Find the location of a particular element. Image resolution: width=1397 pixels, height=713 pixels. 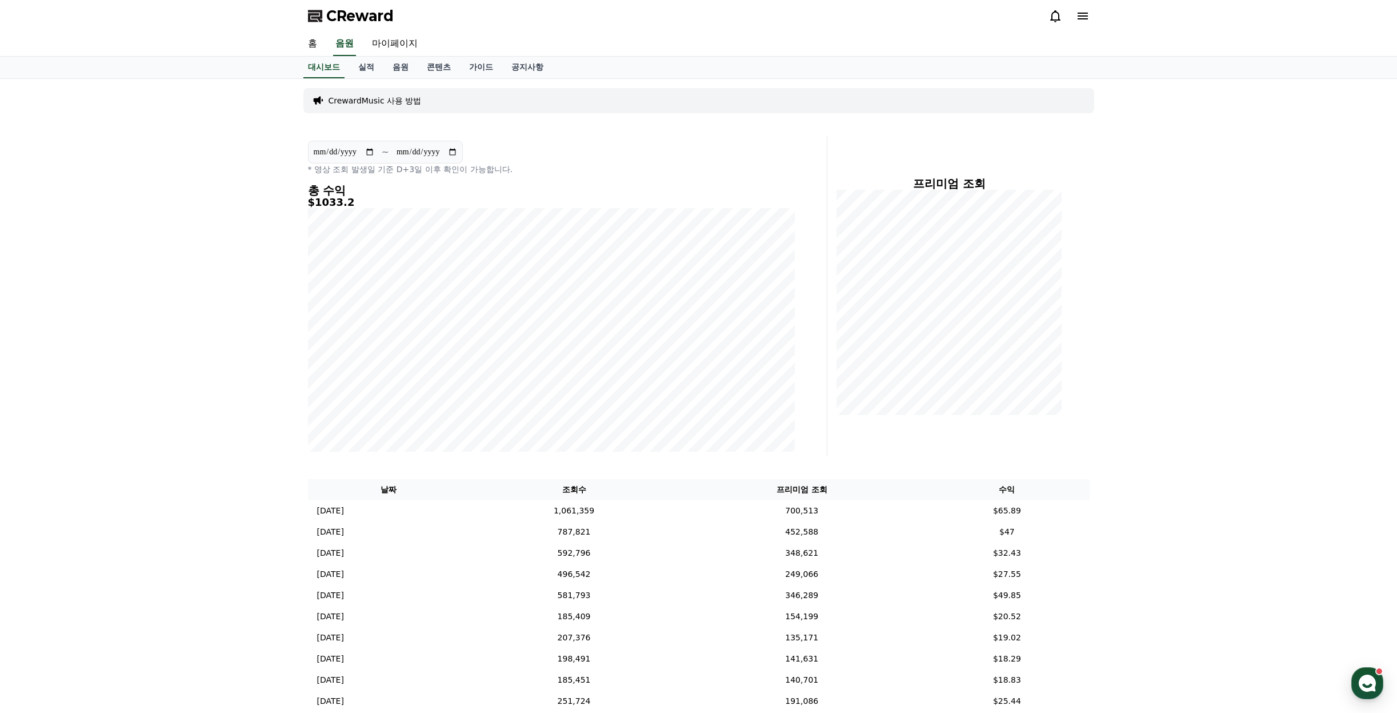

td: 140,701 is located at coordinates (802, 680).